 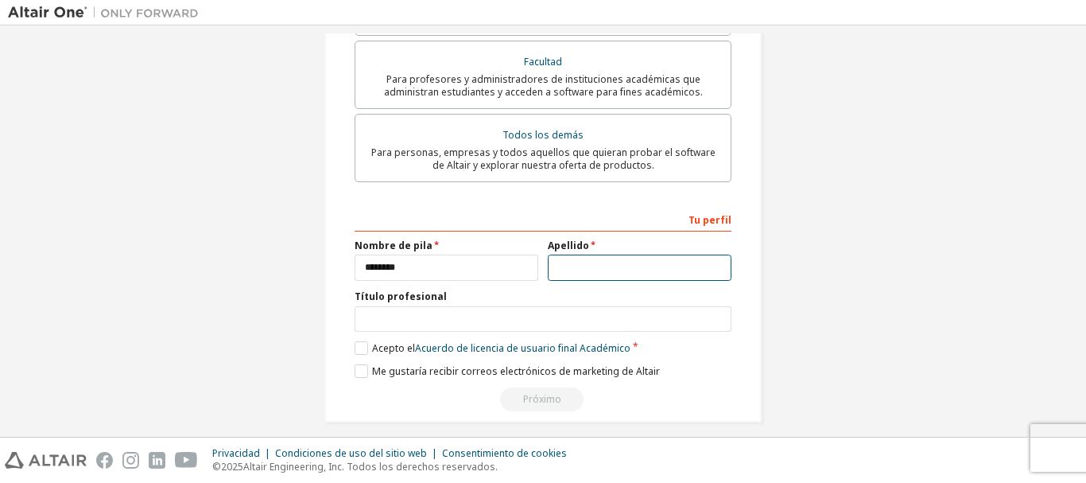 I want to click on font: Para personas, empresas y todos aquellos que quieran probar el software de Altair y explorar nues..., so click(x=543, y=158).